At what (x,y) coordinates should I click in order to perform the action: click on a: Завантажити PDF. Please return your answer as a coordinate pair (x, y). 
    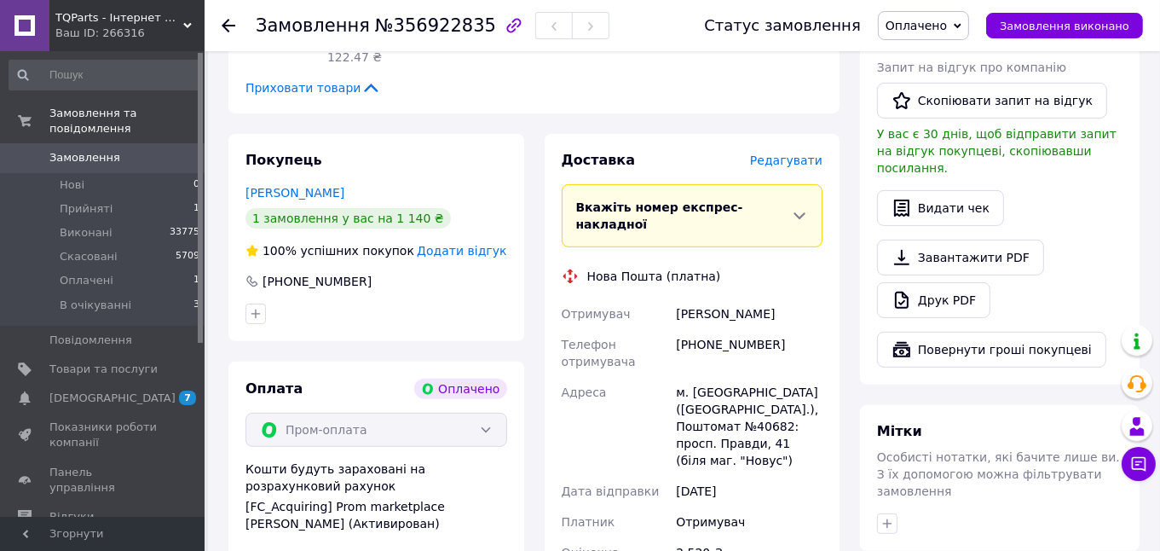
    Looking at the image, I should click on (961, 257).